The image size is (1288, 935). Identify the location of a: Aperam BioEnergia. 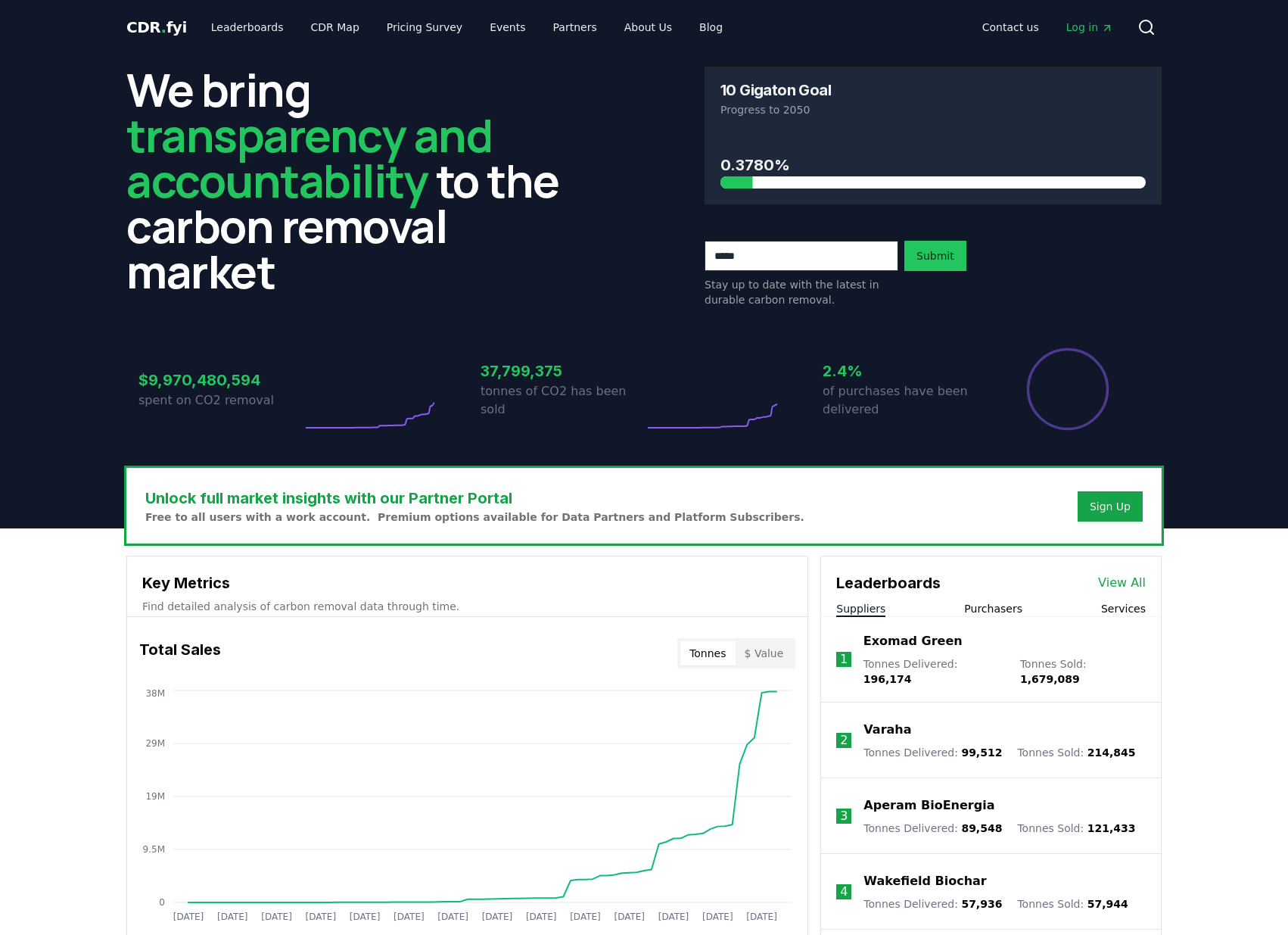
(929, 806).